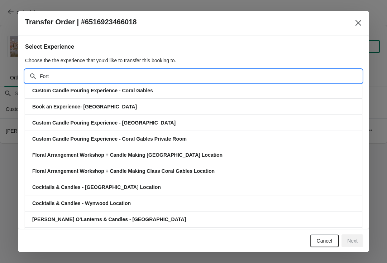  What do you see at coordinates (81, 22) in the screenshot?
I see `h2: Transfer Order | #6516923466018` at bounding box center [81, 22].